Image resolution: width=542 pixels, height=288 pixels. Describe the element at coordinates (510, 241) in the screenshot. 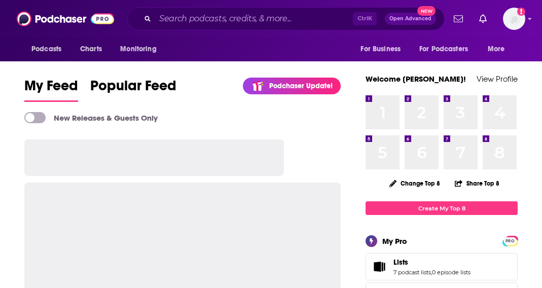

I see `span: PRO` at that location.